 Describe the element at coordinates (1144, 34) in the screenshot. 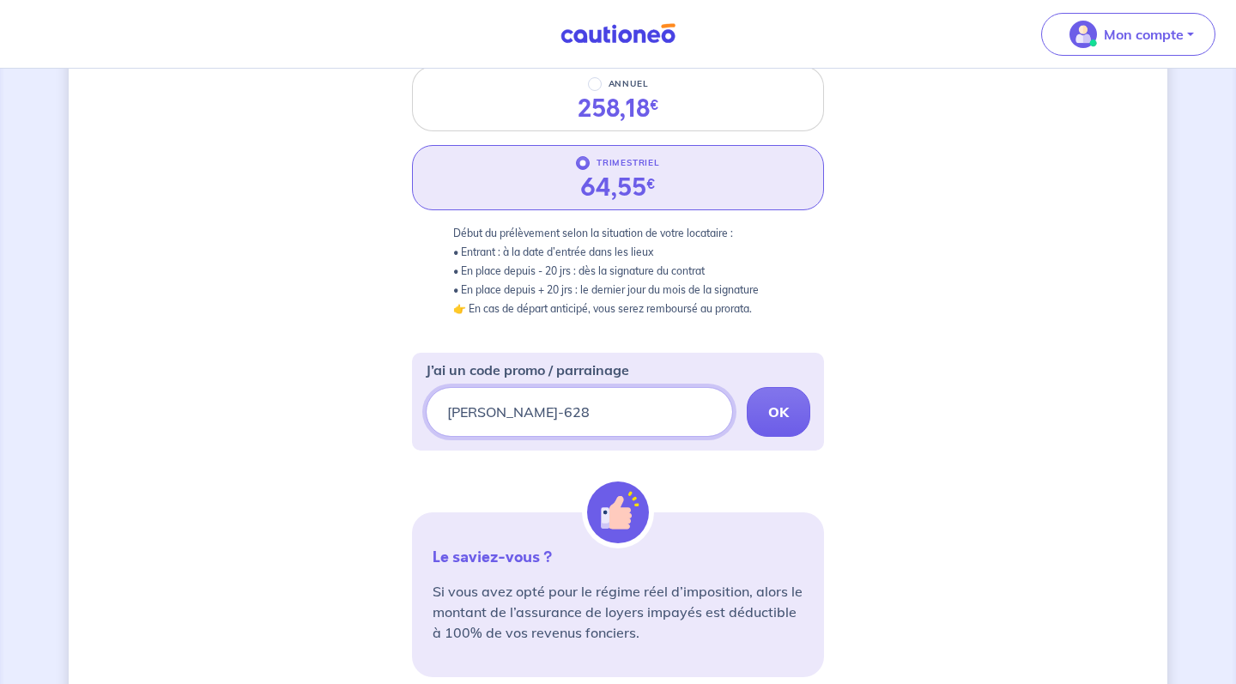

I see `p: Mon compte` at that location.